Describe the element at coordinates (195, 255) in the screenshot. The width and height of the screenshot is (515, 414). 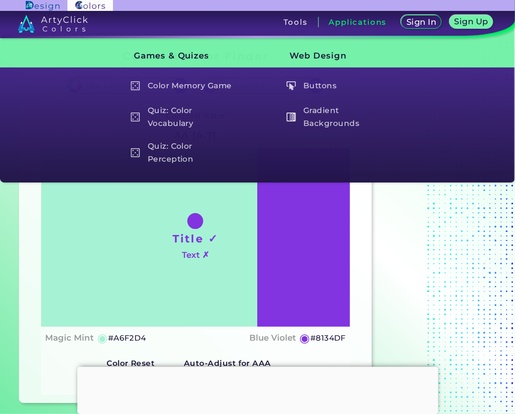
I see `h4: Text ✗` at that location.